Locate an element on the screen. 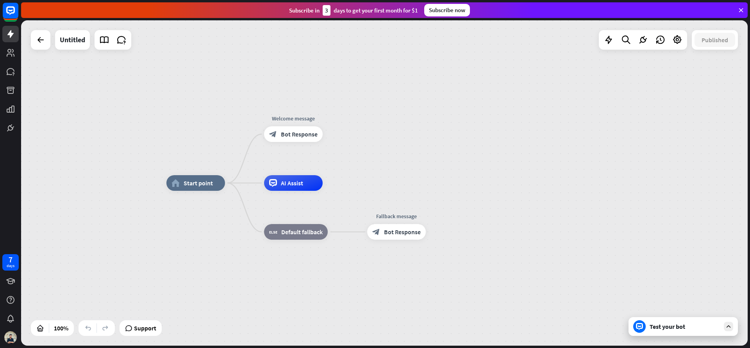 The height and width of the screenshot is (348, 750). span: Start point is located at coordinates (198, 183).